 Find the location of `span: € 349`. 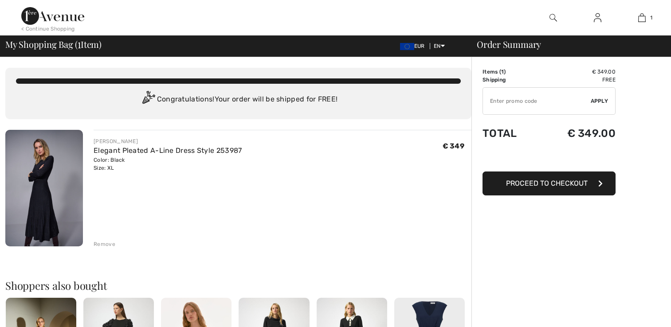

span: € 349 is located at coordinates (453, 146).